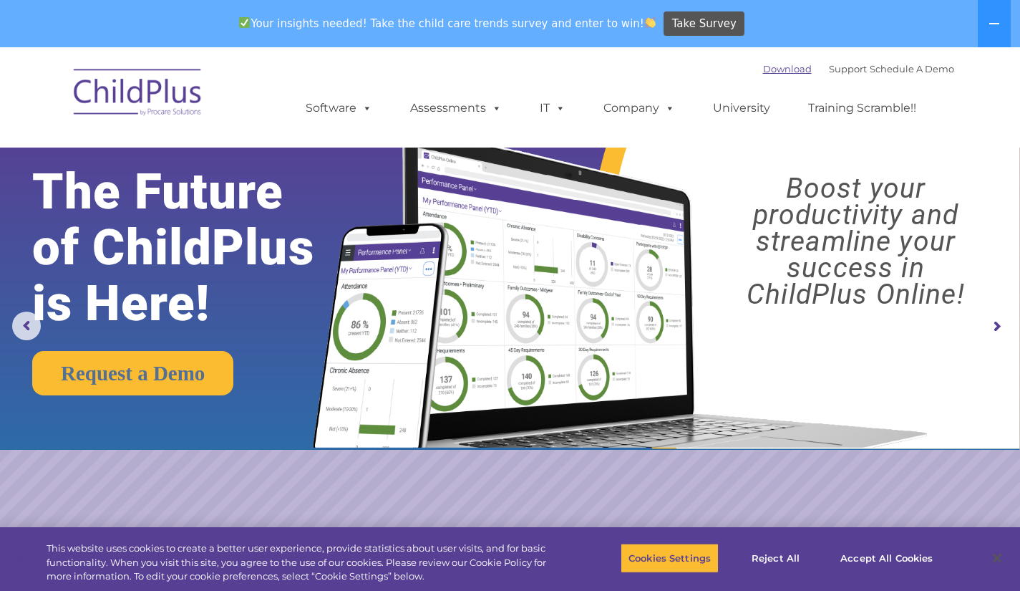 The image size is (1020, 591). What do you see at coordinates (304, 562) in the screenshot?
I see `div: This website uses cookies to create a better user experience, provide statistics about user visit...` at bounding box center [304, 562].